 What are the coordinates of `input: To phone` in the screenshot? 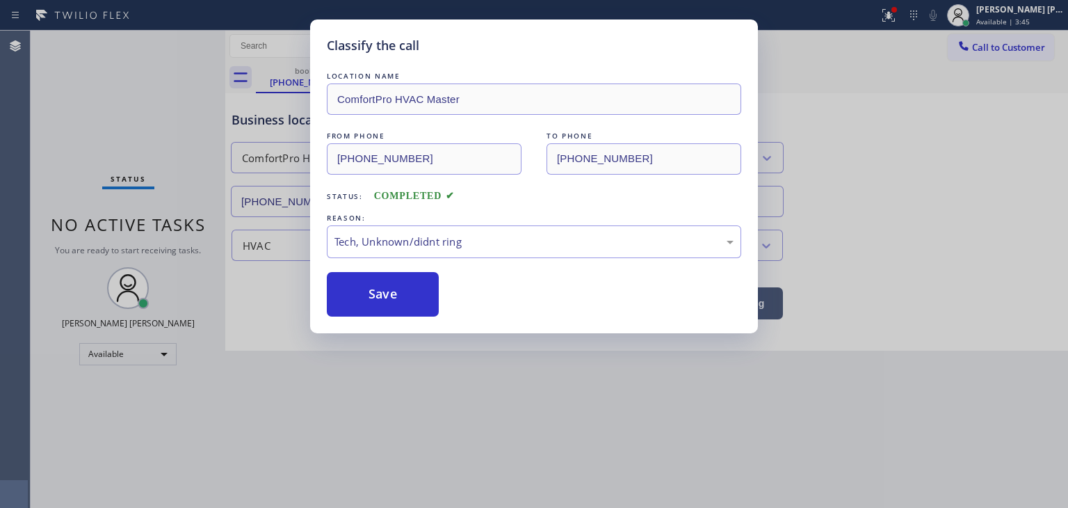 It's located at (644, 159).